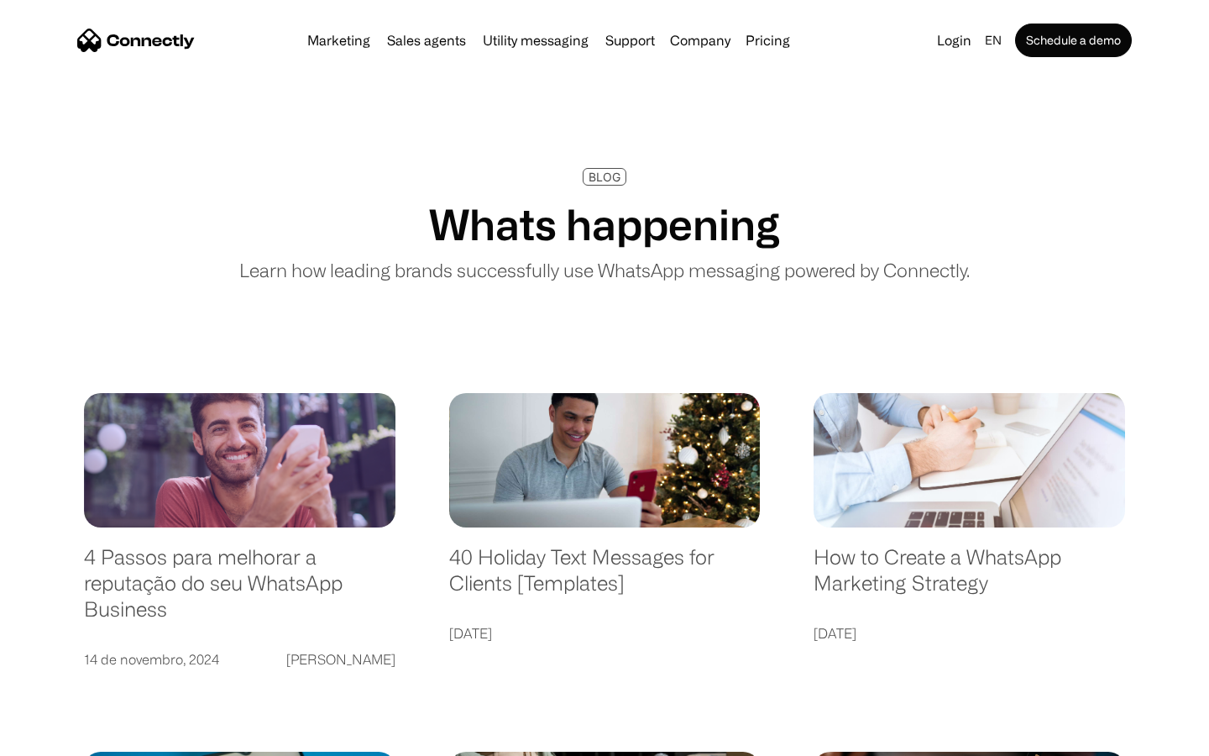 This screenshot has width=1209, height=756. Describe the element at coordinates (427, 40) in the screenshot. I see `a: Sales agents` at that location.